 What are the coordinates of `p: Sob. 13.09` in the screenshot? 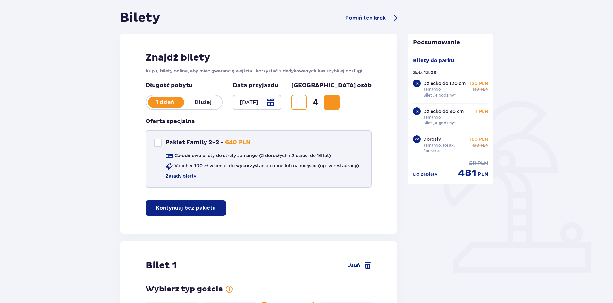 It's located at (424, 72).